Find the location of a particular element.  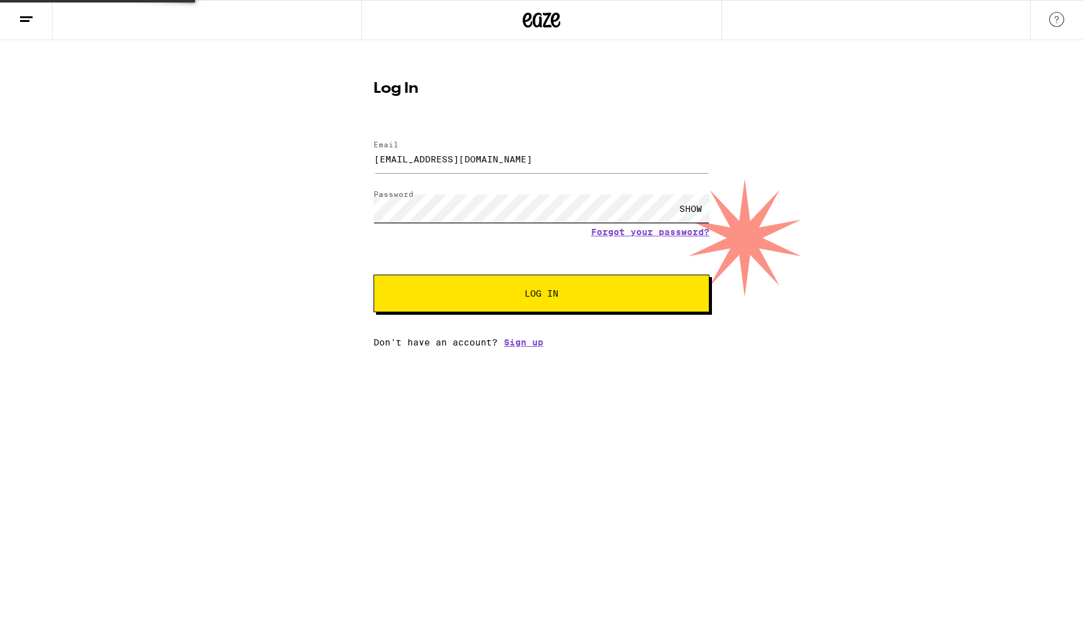

label: Email is located at coordinates (386, 144).